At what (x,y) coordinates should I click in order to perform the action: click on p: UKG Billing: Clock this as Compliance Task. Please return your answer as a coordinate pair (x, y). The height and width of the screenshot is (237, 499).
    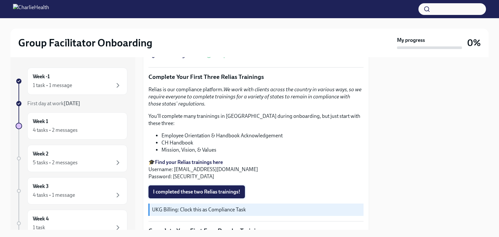
    Looking at the image, I should click on (256, 210).